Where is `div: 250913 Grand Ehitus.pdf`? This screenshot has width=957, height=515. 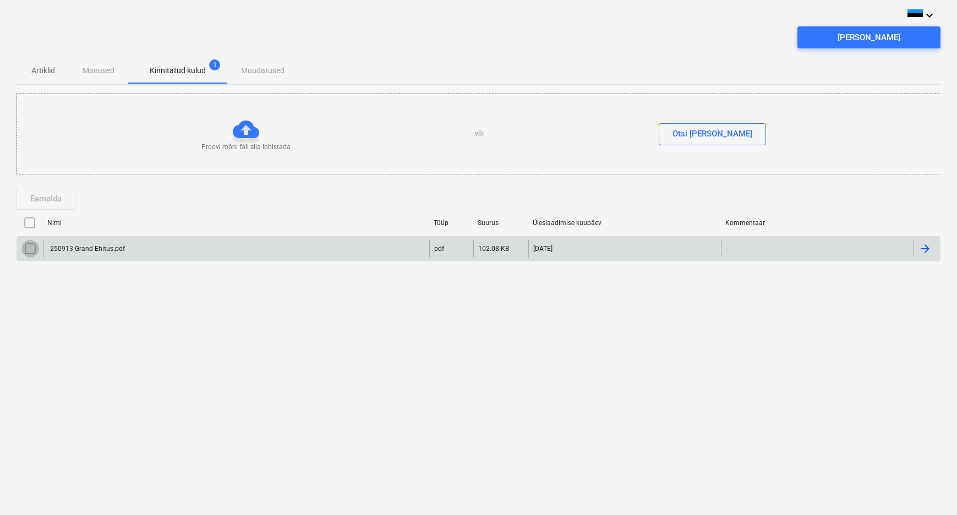
div: 250913 Grand Ehitus.pdf is located at coordinates (86, 249).